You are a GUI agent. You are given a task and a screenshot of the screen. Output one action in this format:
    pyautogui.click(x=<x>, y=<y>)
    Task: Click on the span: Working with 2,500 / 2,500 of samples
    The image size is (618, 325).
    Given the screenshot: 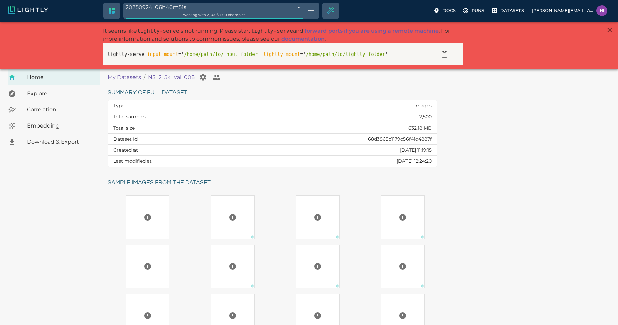 What is the action you would take?
    pyautogui.click(x=214, y=15)
    